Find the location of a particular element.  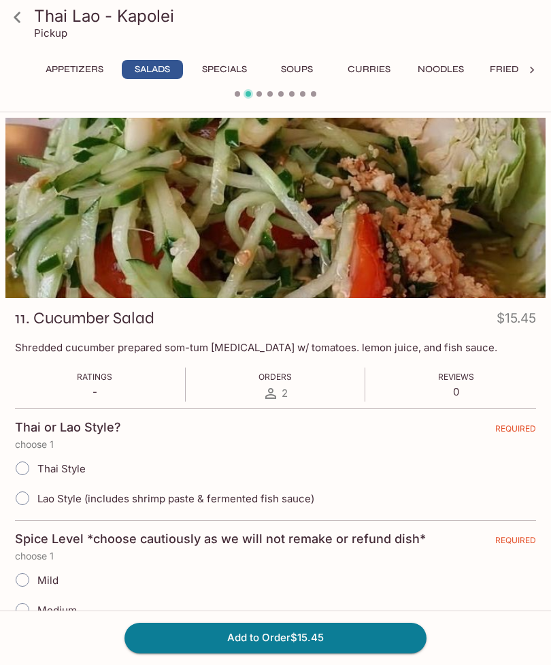

span: Thai Style is located at coordinates (61, 468).